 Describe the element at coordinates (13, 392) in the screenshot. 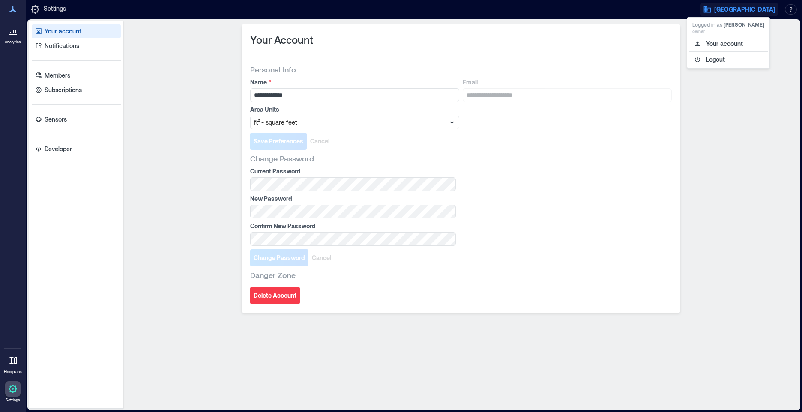

I see `a: Settings` at that location.